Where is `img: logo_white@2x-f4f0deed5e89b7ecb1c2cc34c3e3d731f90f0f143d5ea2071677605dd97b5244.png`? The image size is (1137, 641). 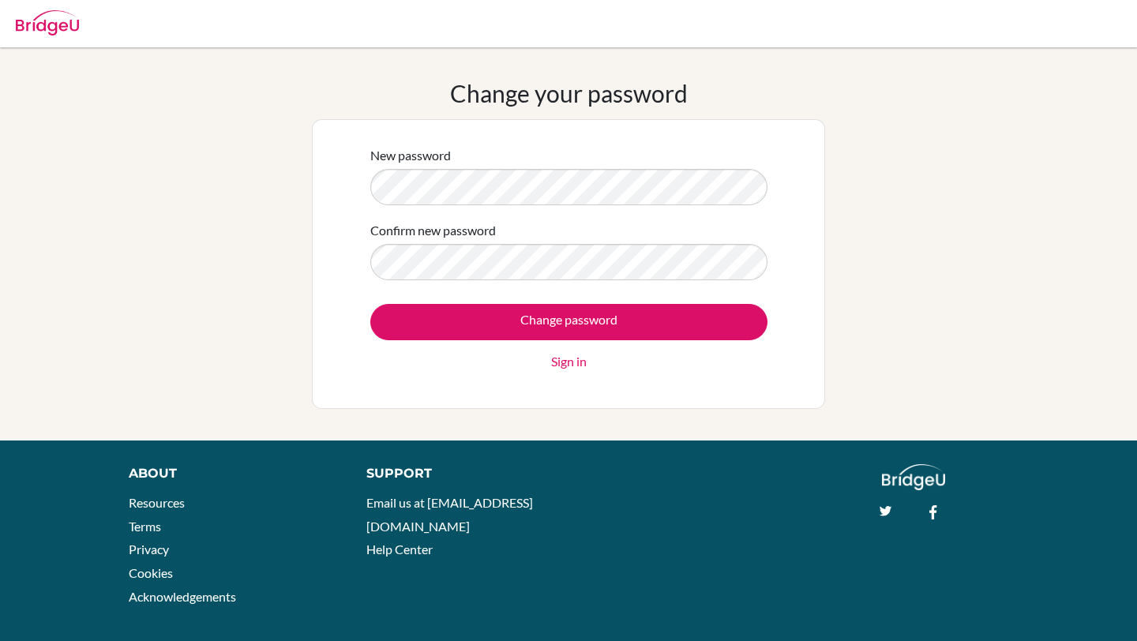 img: logo_white@2x-f4f0deed5e89b7ecb1c2cc34c3e3d731f90f0f143d5ea2071677605dd97b5244.png is located at coordinates (914, 477).